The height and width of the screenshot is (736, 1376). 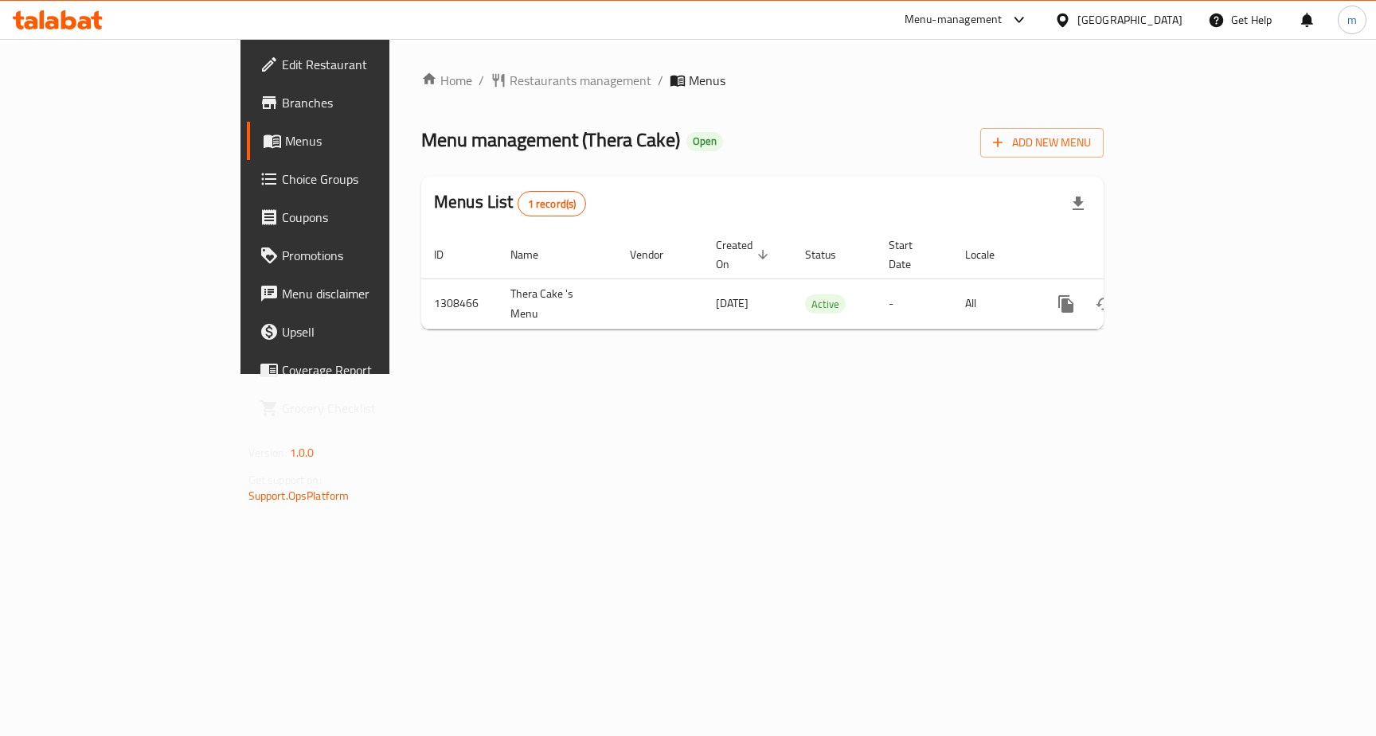 What do you see at coordinates (705, 142) in the screenshot?
I see `div: Open` at bounding box center [705, 142].